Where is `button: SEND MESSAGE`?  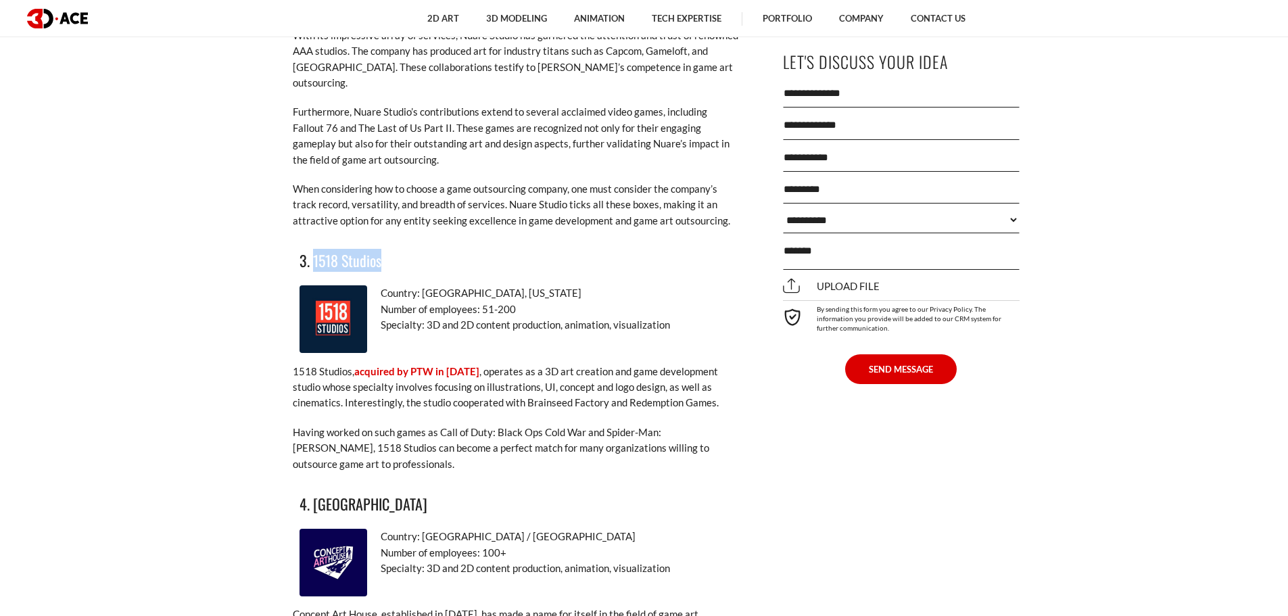 button: SEND MESSAGE is located at coordinates (900, 369).